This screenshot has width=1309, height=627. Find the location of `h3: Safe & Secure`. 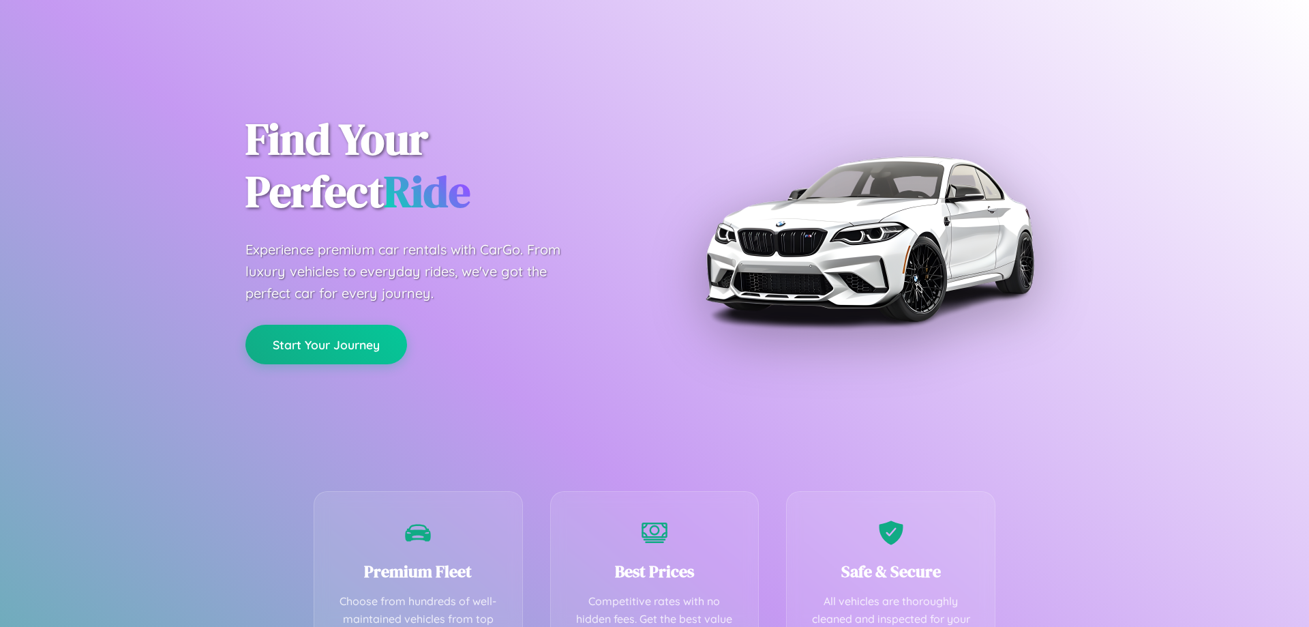

h3: Safe & Secure is located at coordinates (891, 571).